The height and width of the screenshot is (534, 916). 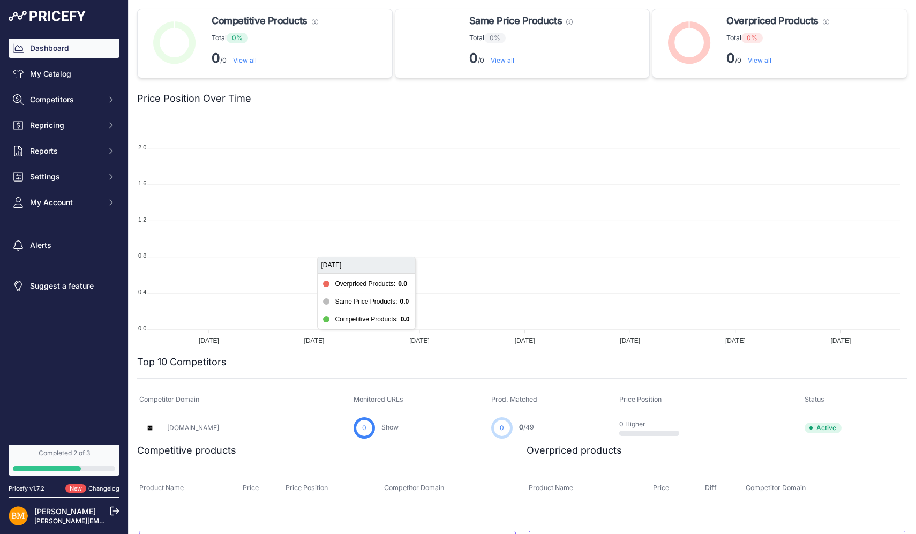 What do you see at coordinates (142, 255) in the screenshot?
I see `tspan: 0.8` at bounding box center [142, 255].